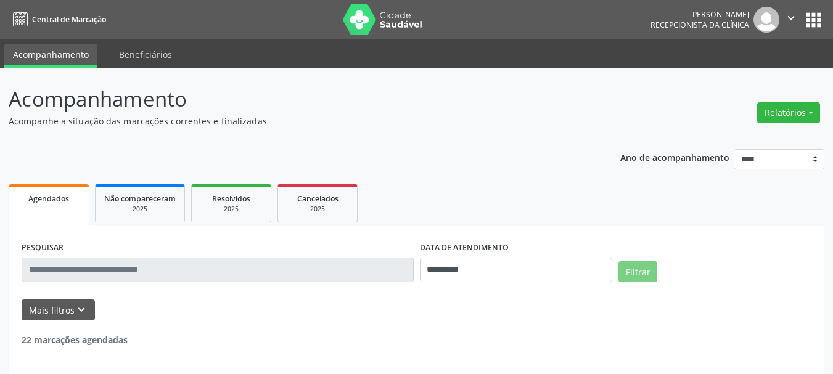  Describe the element at coordinates (675, 157) in the screenshot. I see `p: Ano de acompanhamento` at that location.